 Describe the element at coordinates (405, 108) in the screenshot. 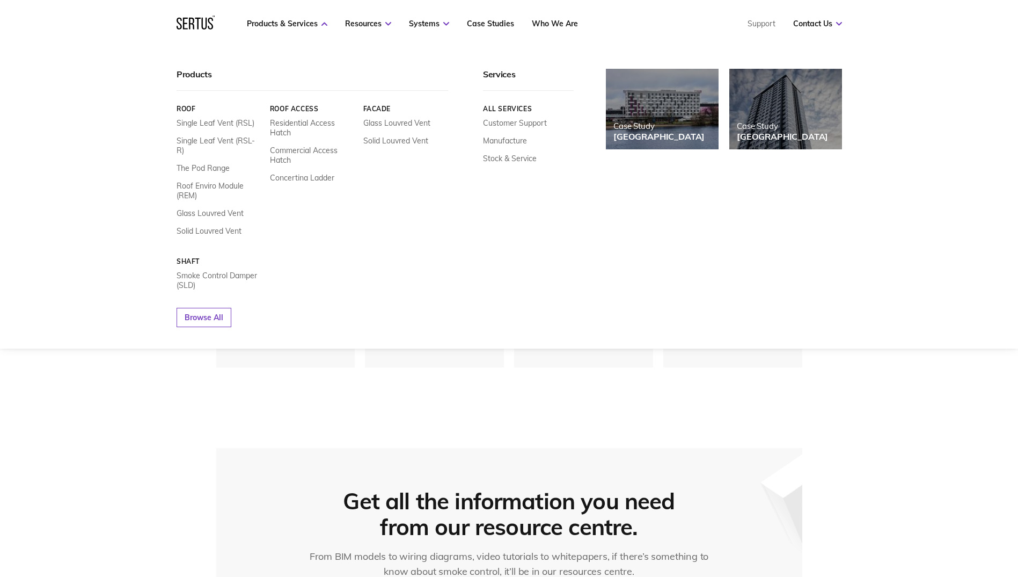

I see `a: Facade` at that location.